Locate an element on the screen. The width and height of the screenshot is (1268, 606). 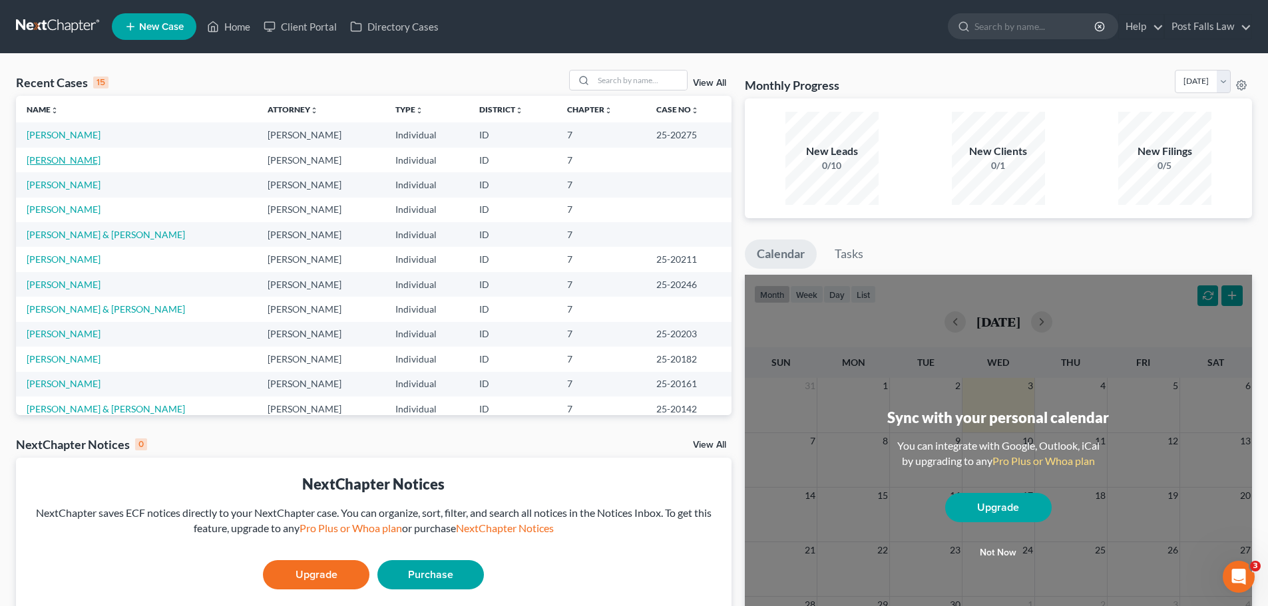
a: Calendar is located at coordinates (781, 254).